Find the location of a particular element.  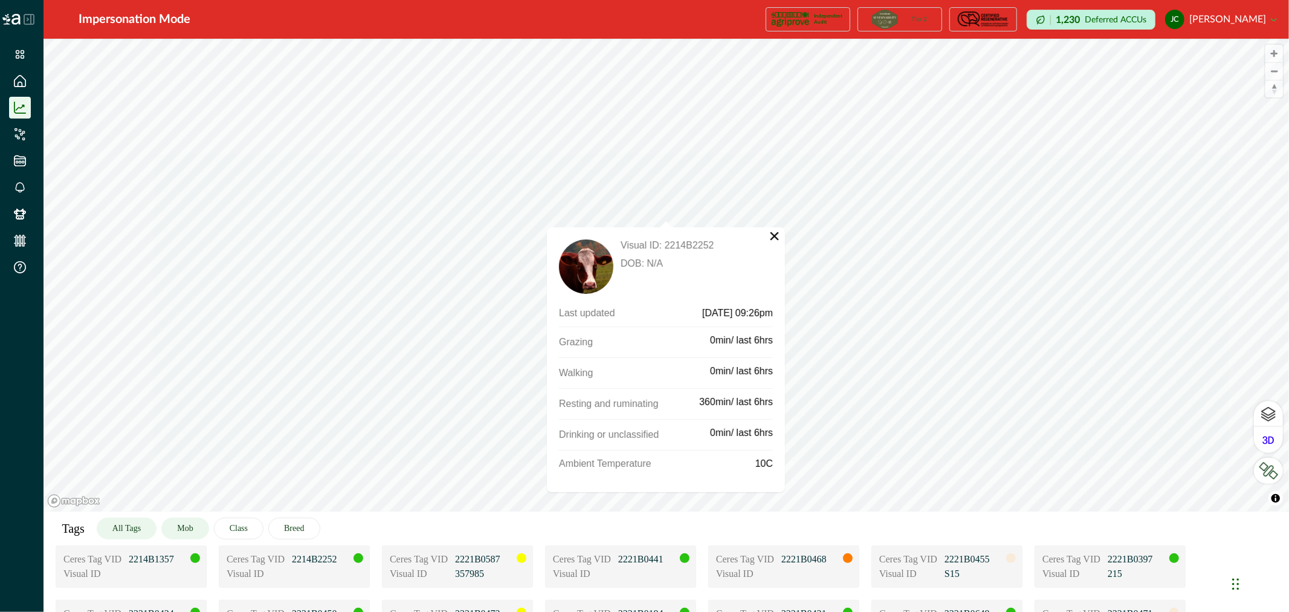

img: Logo is located at coordinates (11, 19).